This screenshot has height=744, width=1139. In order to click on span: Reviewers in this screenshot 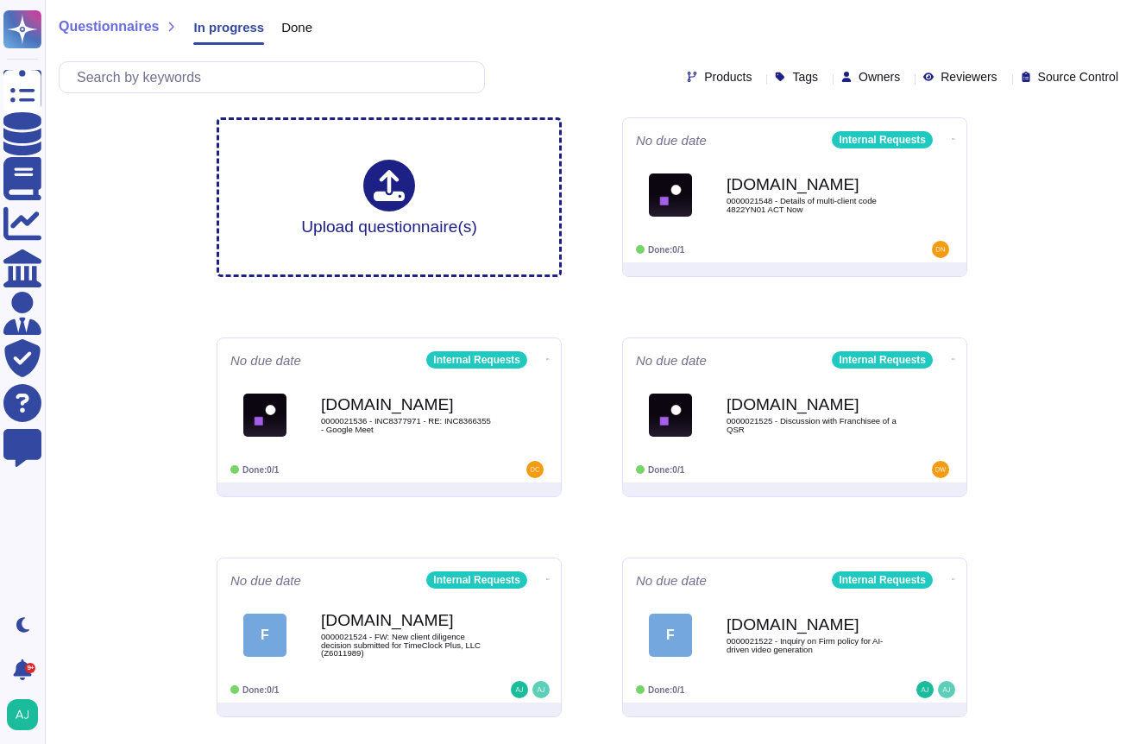, I will do `click(968, 77)`.